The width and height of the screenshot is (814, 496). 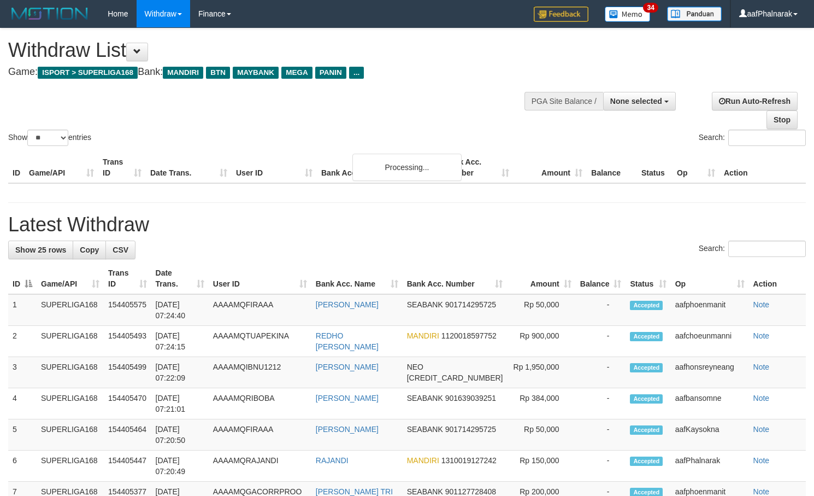 What do you see at coordinates (127, 466) in the screenshot?
I see `td: 154405447` at bounding box center [127, 466].